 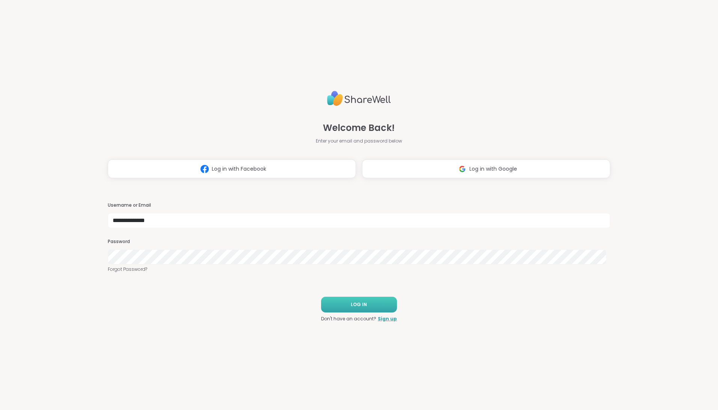 What do you see at coordinates (359, 205) in the screenshot?
I see `h3: Username or Email` at bounding box center [359, 205].